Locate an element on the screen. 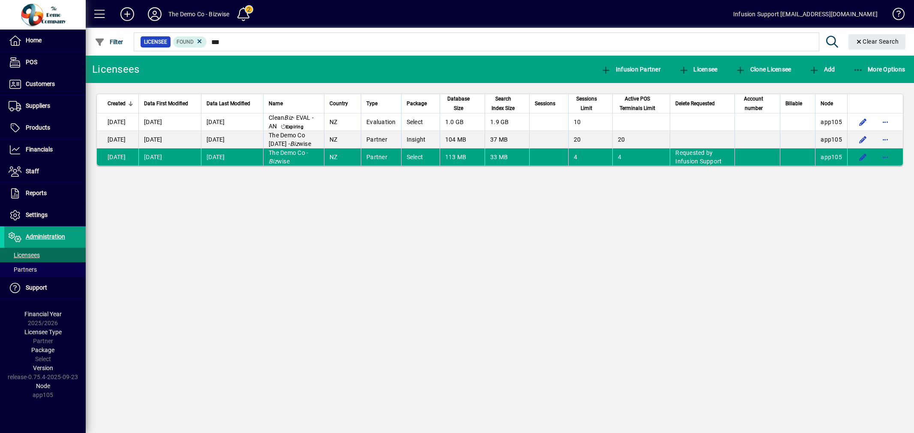  span: Data First Modified is located at coordinates (166, 104).